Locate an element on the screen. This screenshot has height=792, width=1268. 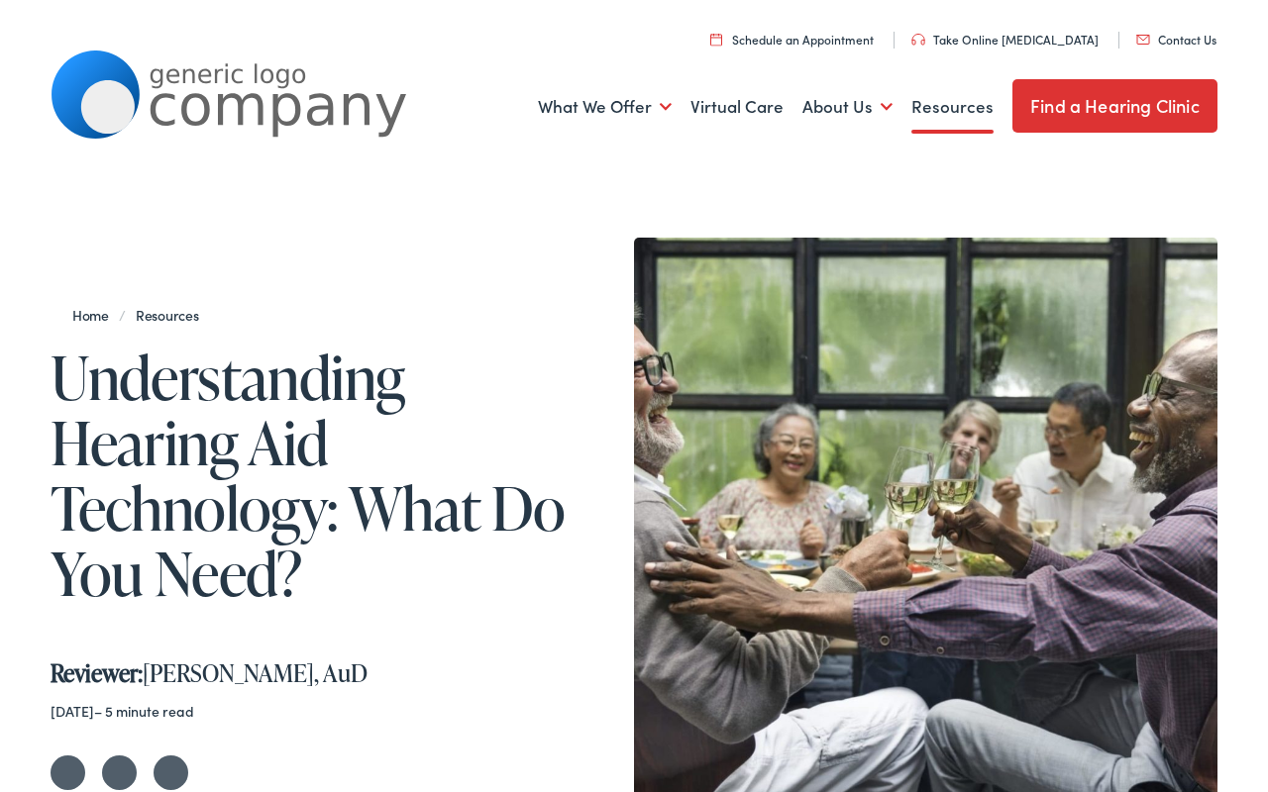
a: Find a Hearing Clinic is located at coordinates (1114, 106).